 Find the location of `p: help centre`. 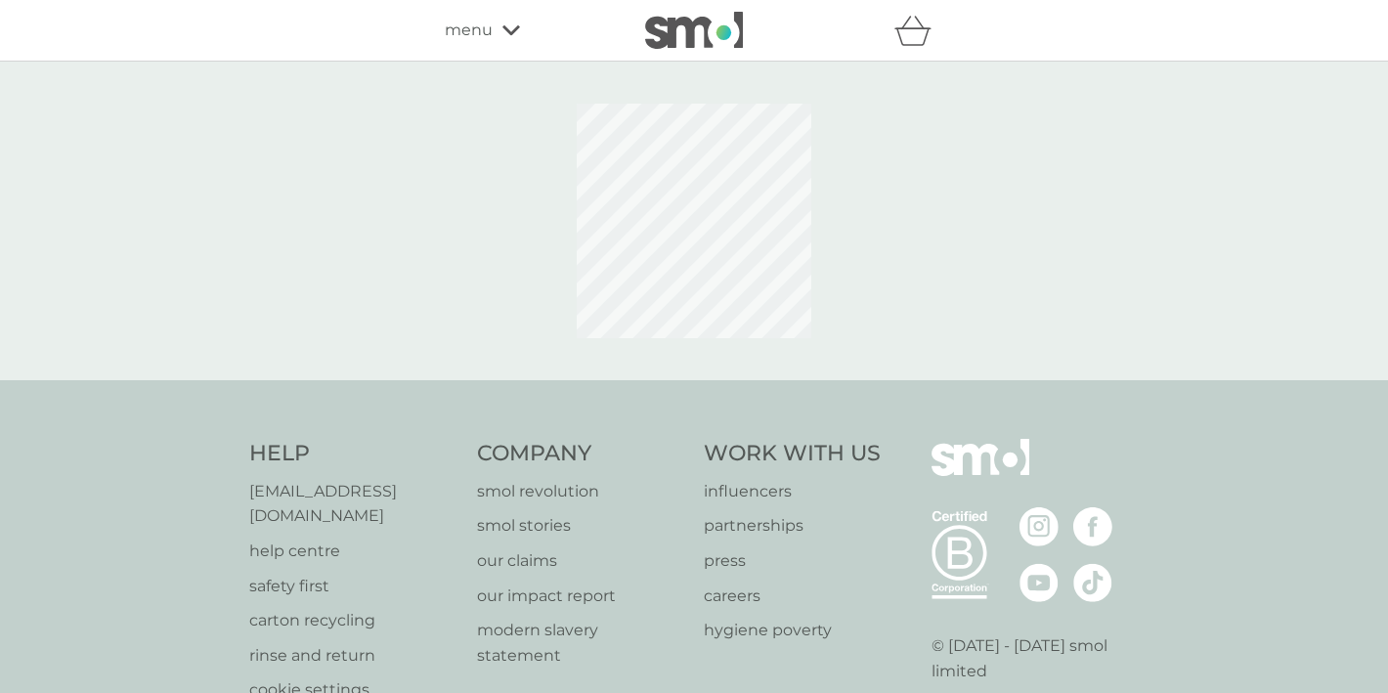

p: help centre is located at coordinates (353, 551).